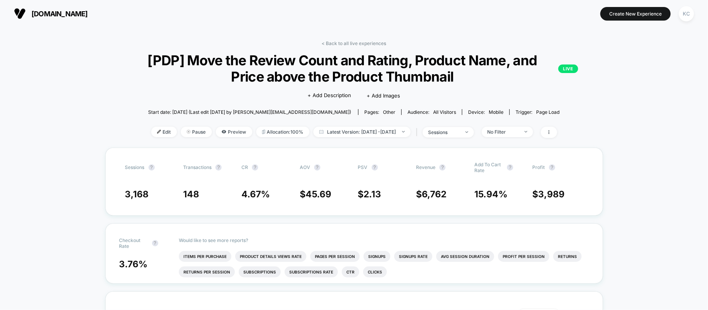  I want to click on span: 2.13, so click(372, 194).